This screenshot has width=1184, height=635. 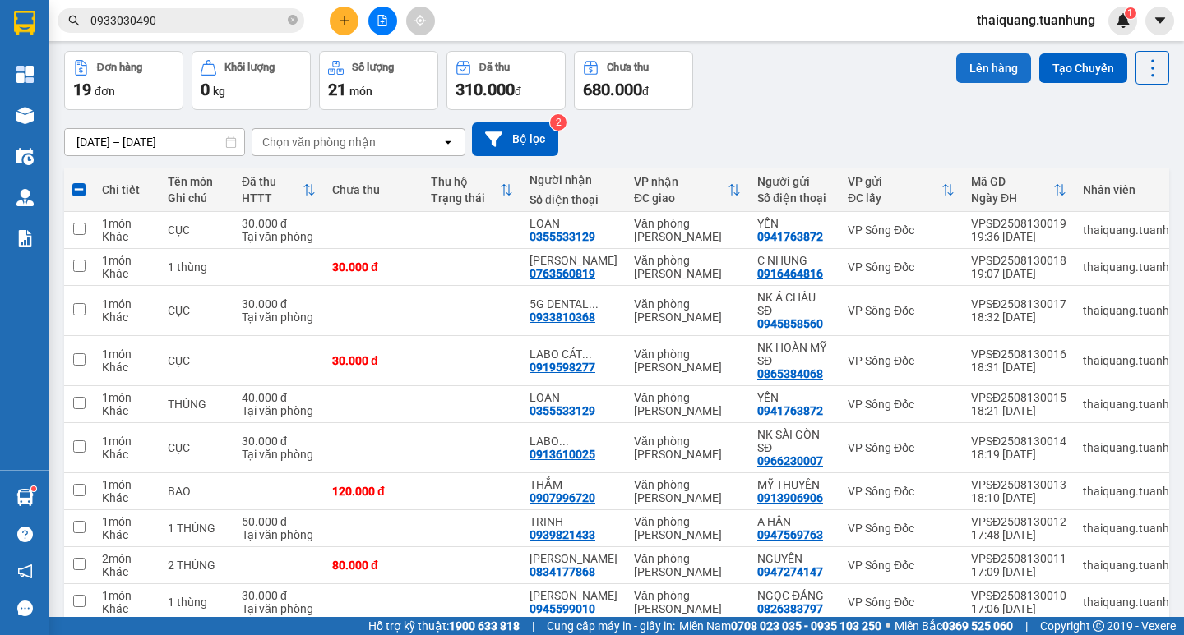 I want to click on div: MỸ THUYỀN, so click(x=794, y=485).